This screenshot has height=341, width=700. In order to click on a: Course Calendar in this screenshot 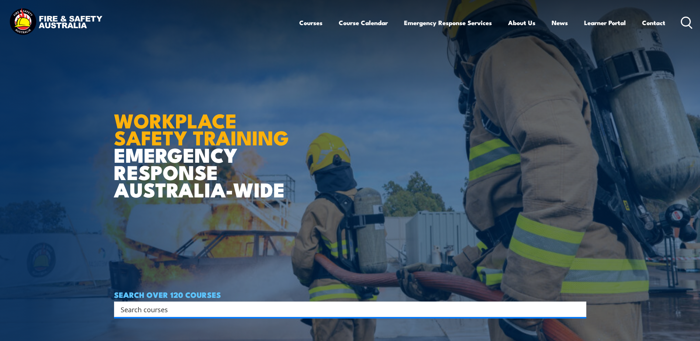, I will do `click(363, 23)`.